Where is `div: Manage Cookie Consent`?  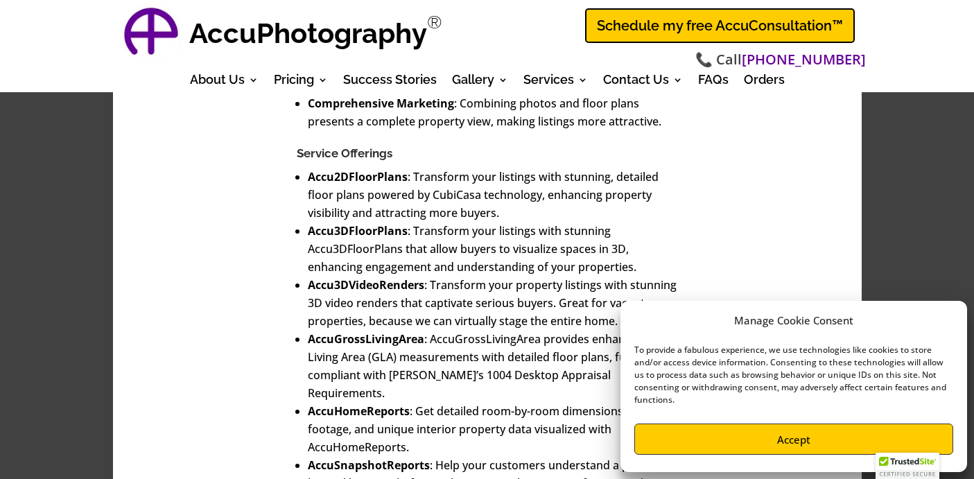
div: Manage Cookie Consent is located at coordinates (794, 320).